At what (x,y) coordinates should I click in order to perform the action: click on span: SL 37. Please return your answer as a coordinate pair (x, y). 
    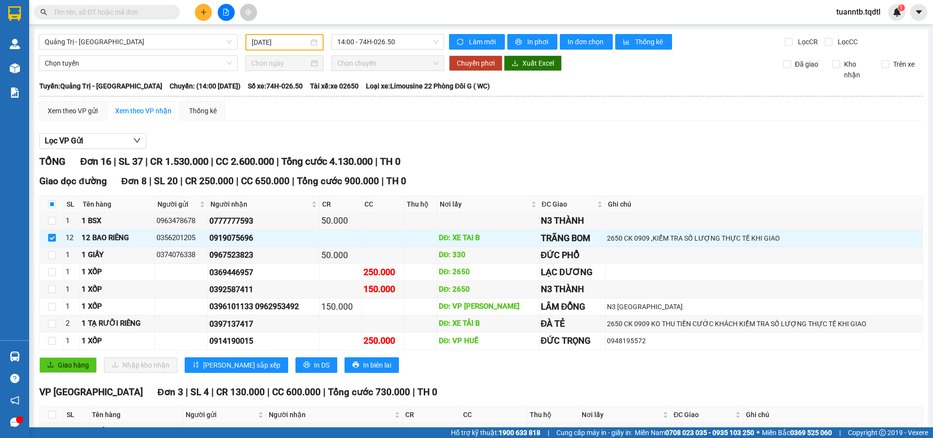
    Looking at the image, I should click on (131, 161).